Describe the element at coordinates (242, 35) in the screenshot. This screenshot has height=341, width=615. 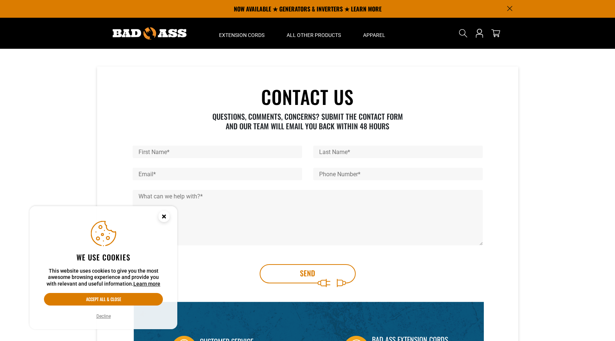
I see `span: Extension Cords` at that location.